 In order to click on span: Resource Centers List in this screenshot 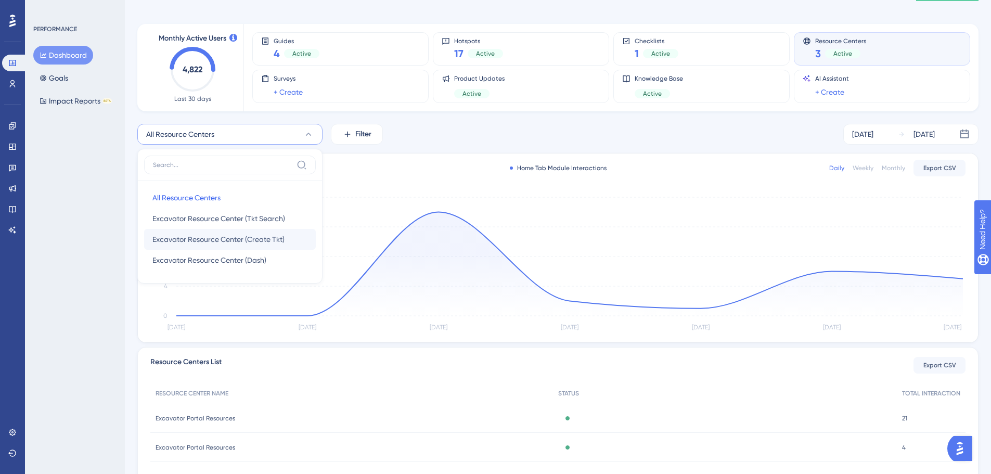, I will do `click(186, 365)`.